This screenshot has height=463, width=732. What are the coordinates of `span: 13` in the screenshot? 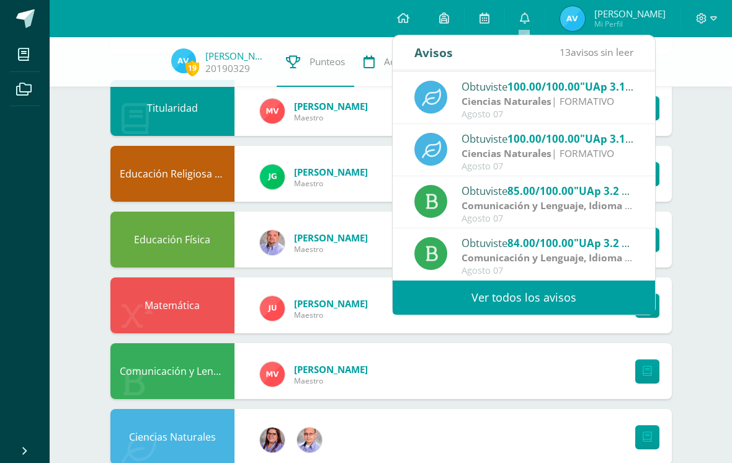 It's located at (565, 52).